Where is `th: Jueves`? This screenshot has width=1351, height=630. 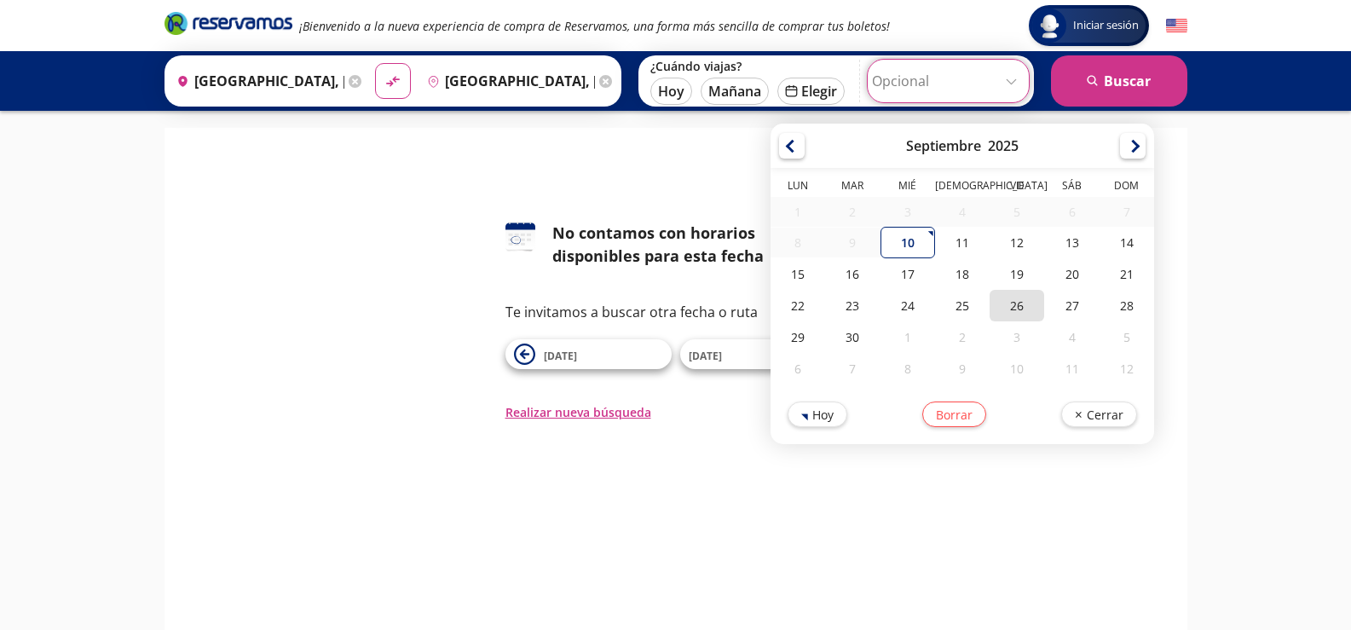
th: Jueves is located at coordinates (962, 187).